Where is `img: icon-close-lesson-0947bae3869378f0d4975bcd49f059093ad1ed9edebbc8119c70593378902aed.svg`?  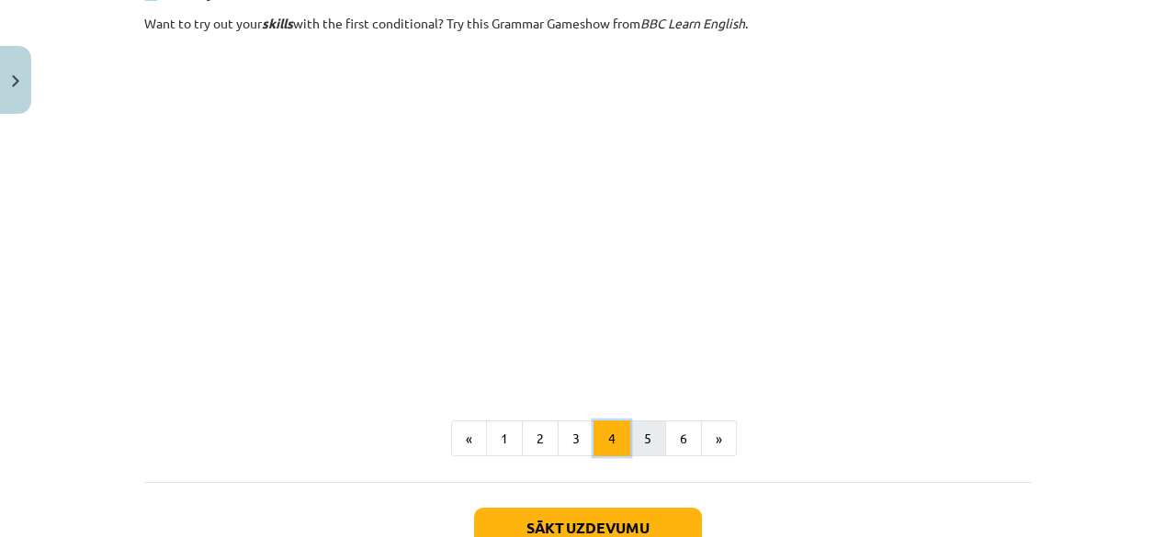
img: icon-close-lesson-0947bae3869378f0d4975bcd49f059093ad1ed9edebbc8119c70593378902aed.svg is located at coordinates (16, 81).